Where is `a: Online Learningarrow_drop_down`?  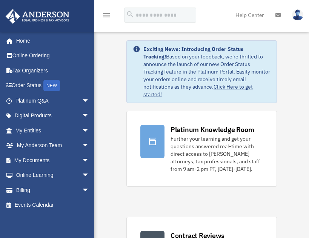 a: Online Learningarrow_drop_down is located at coordinates (53, 175).